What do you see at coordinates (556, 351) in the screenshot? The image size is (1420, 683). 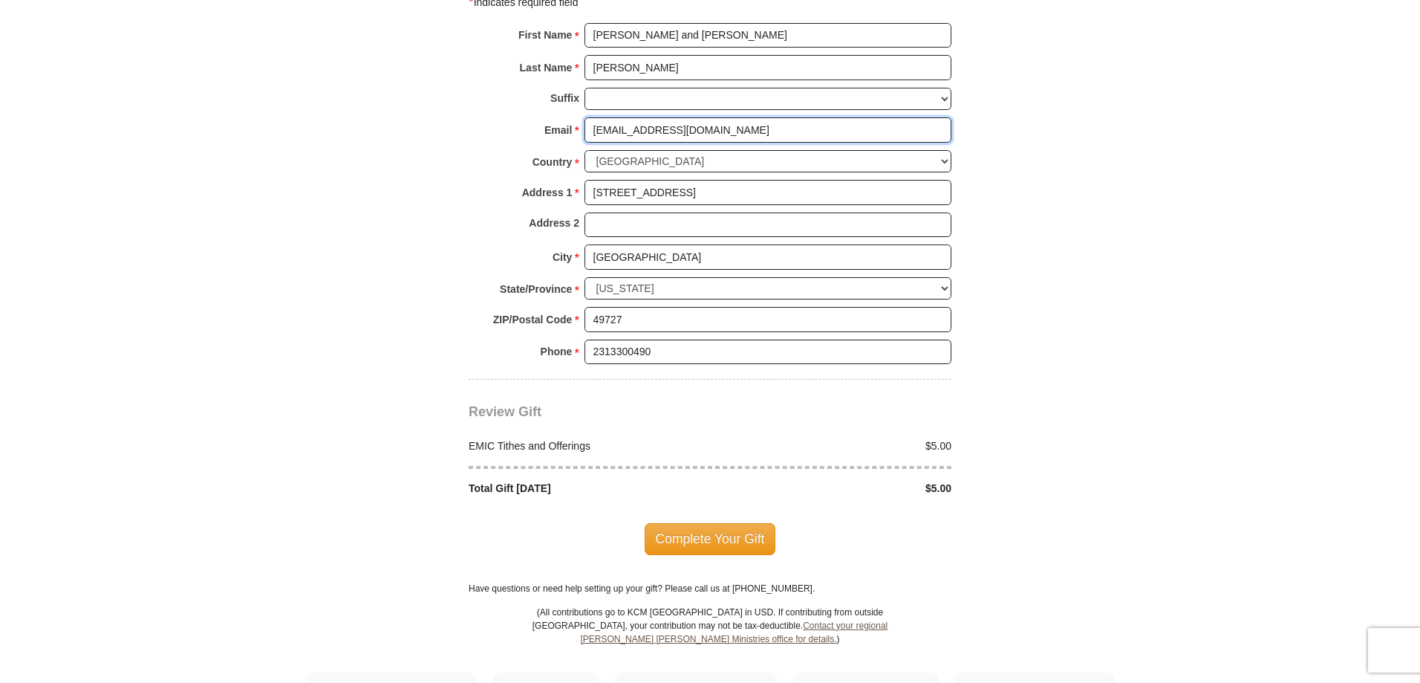 I see `strong: Phone` at bounding box center [556, 351].